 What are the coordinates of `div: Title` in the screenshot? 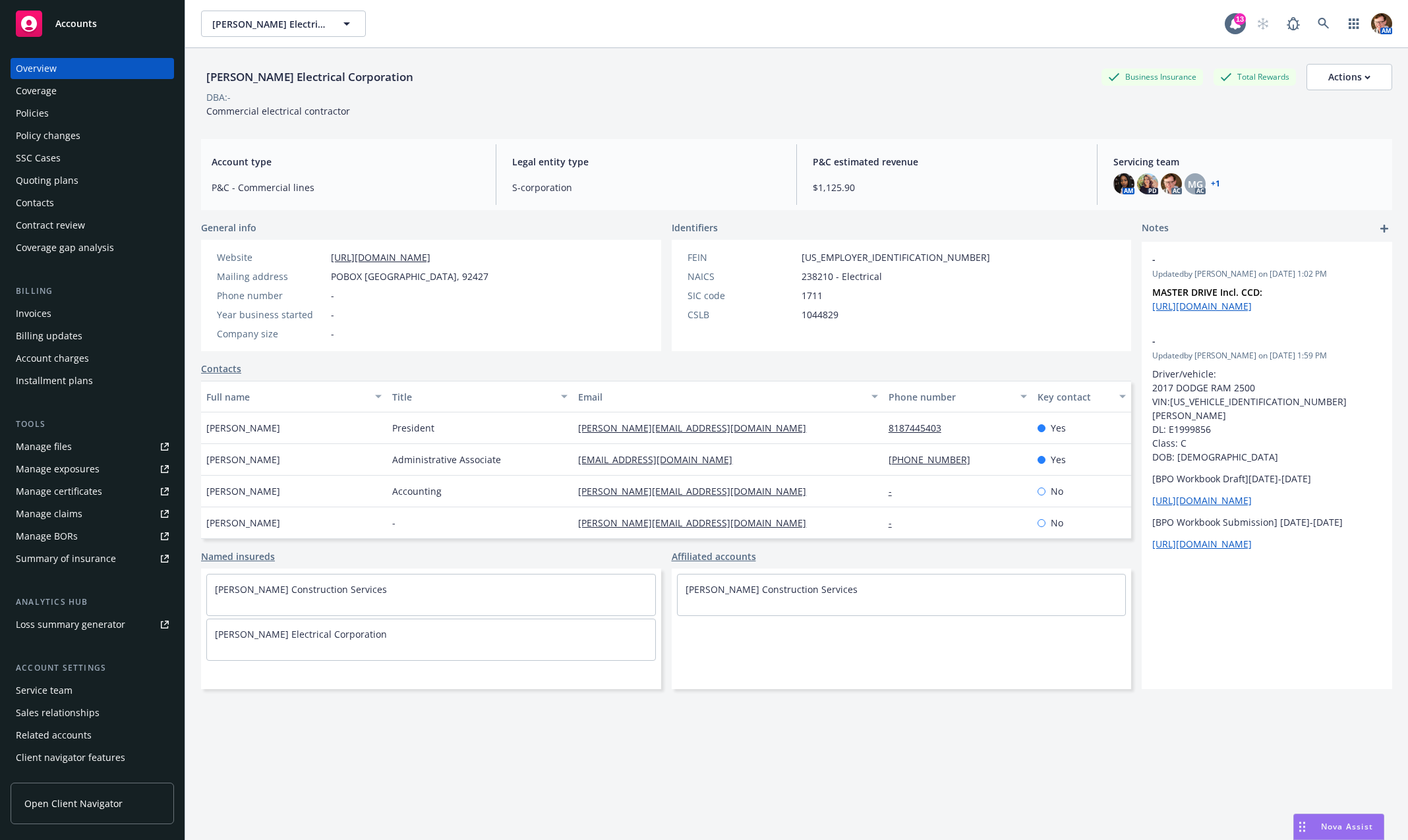 It's located at (473, 397).